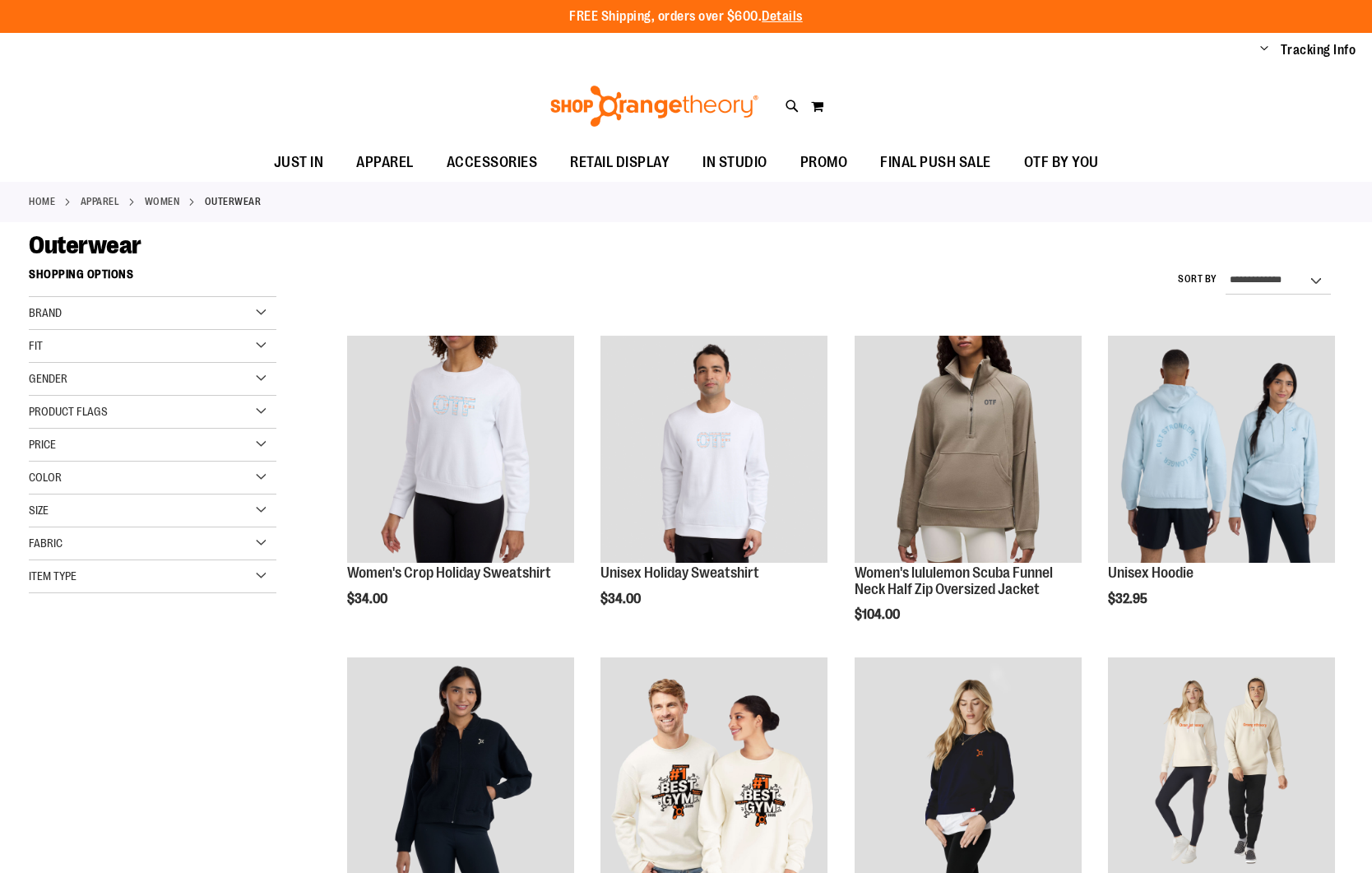 This screenshot has width=1372, height=873. I want to click on span: RETAIL DISPLAY, so click(620, 162).